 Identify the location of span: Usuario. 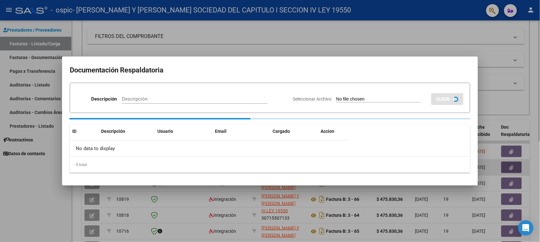
(165, 131).